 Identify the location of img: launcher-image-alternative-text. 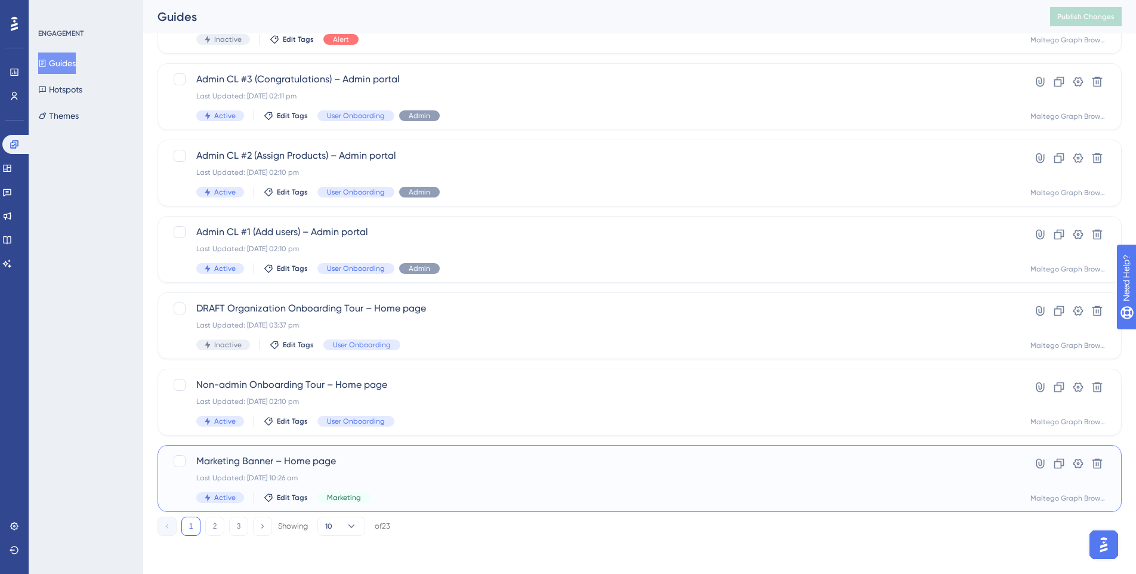
(18, 18).